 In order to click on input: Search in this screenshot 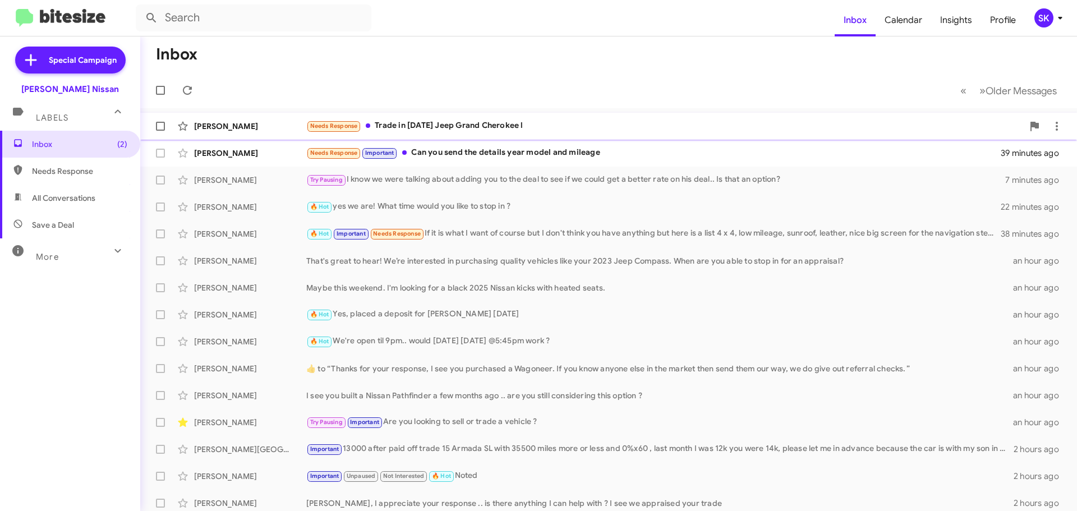, I will do `click(253, 18)`.